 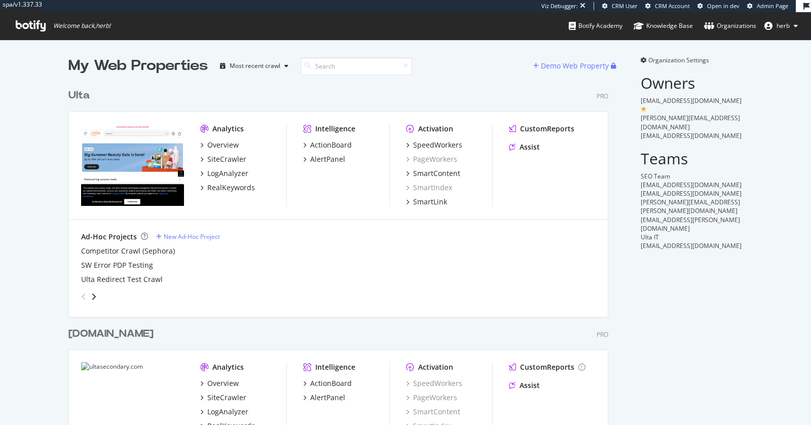 What do you see at coordinates (254, 66) in the screenshot?
I see `button: Most recent crawl` at bounding box center [254, 66].